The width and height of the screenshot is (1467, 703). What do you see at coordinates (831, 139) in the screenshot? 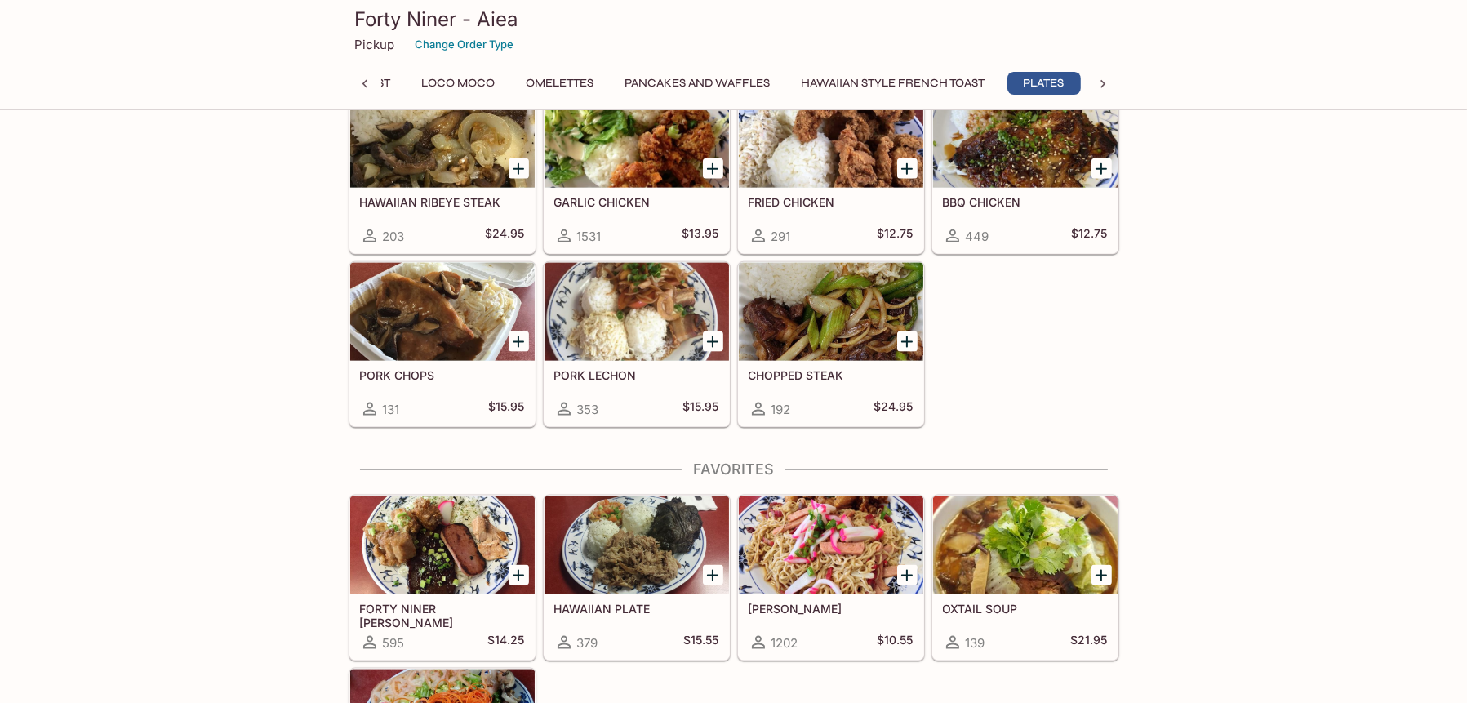
I see `div: FRIED CHICKEN` at bounding box center [831, 139].